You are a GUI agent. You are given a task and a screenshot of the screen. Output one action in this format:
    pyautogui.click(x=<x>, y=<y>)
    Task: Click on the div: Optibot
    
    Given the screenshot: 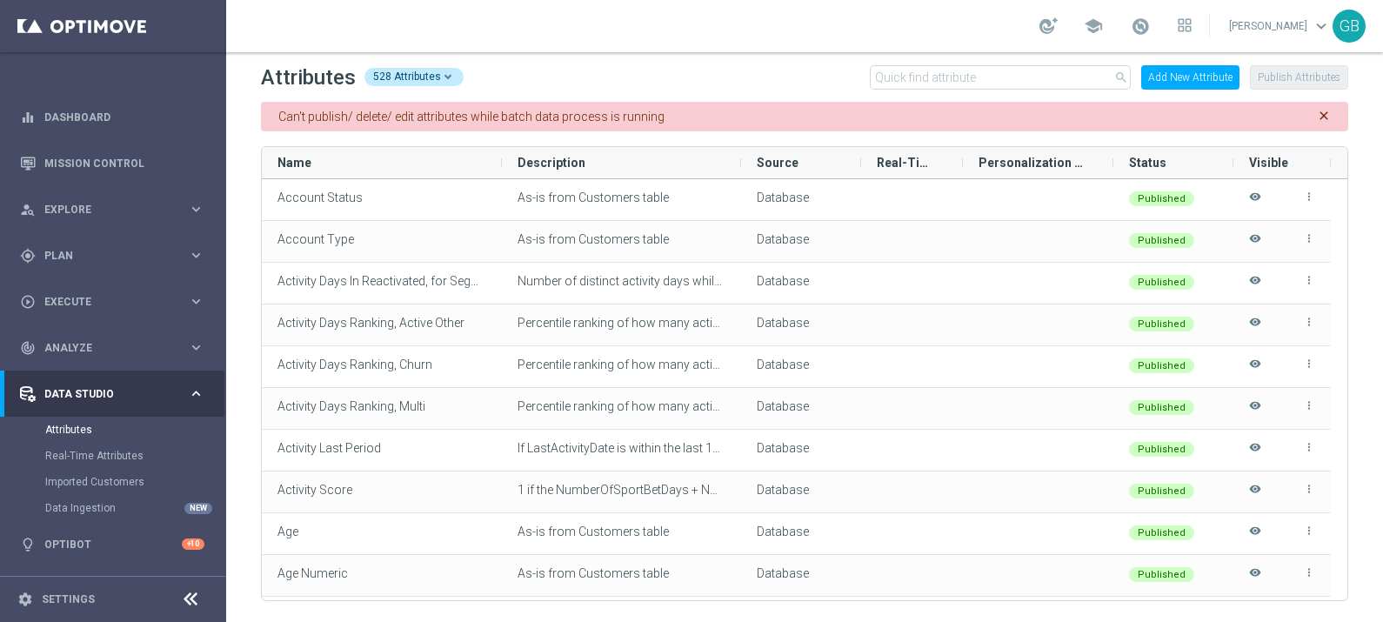 What is the action you would take?
    pyautogui.click(x=112, y=544)
    